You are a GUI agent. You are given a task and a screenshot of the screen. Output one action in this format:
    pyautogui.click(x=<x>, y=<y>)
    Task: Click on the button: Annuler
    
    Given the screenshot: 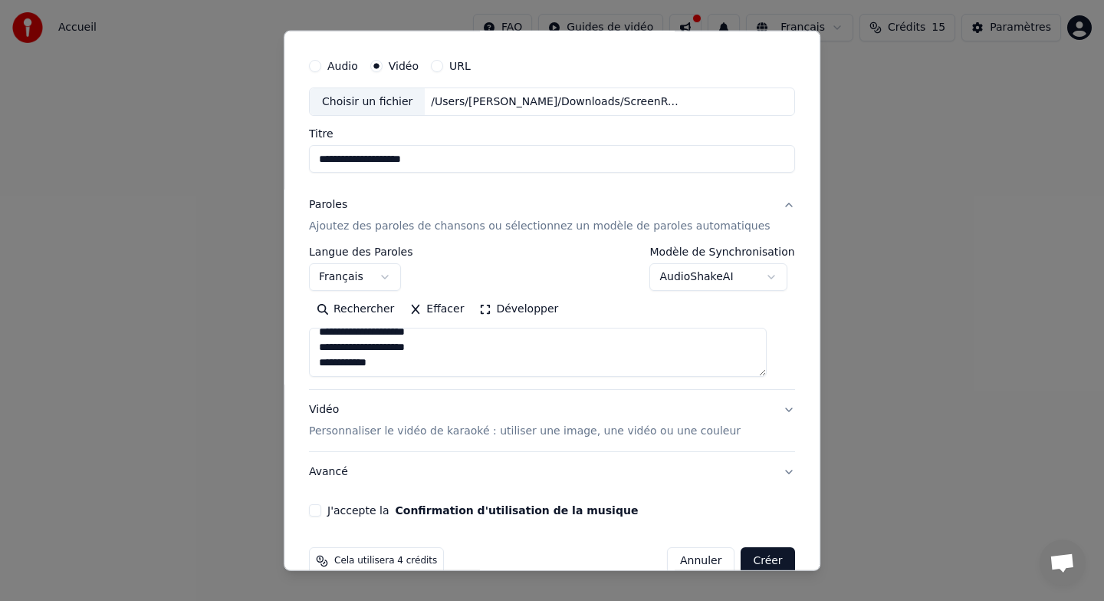 What is the action you would take?
    pyautogui.click(x=701, y=561)
    